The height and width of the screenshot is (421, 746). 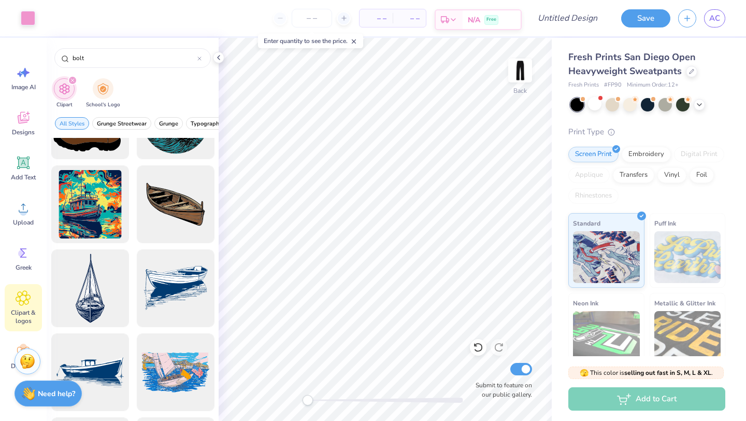 I want to click on img: Metallic & Glitter Ink, so click(x=687, y=337).